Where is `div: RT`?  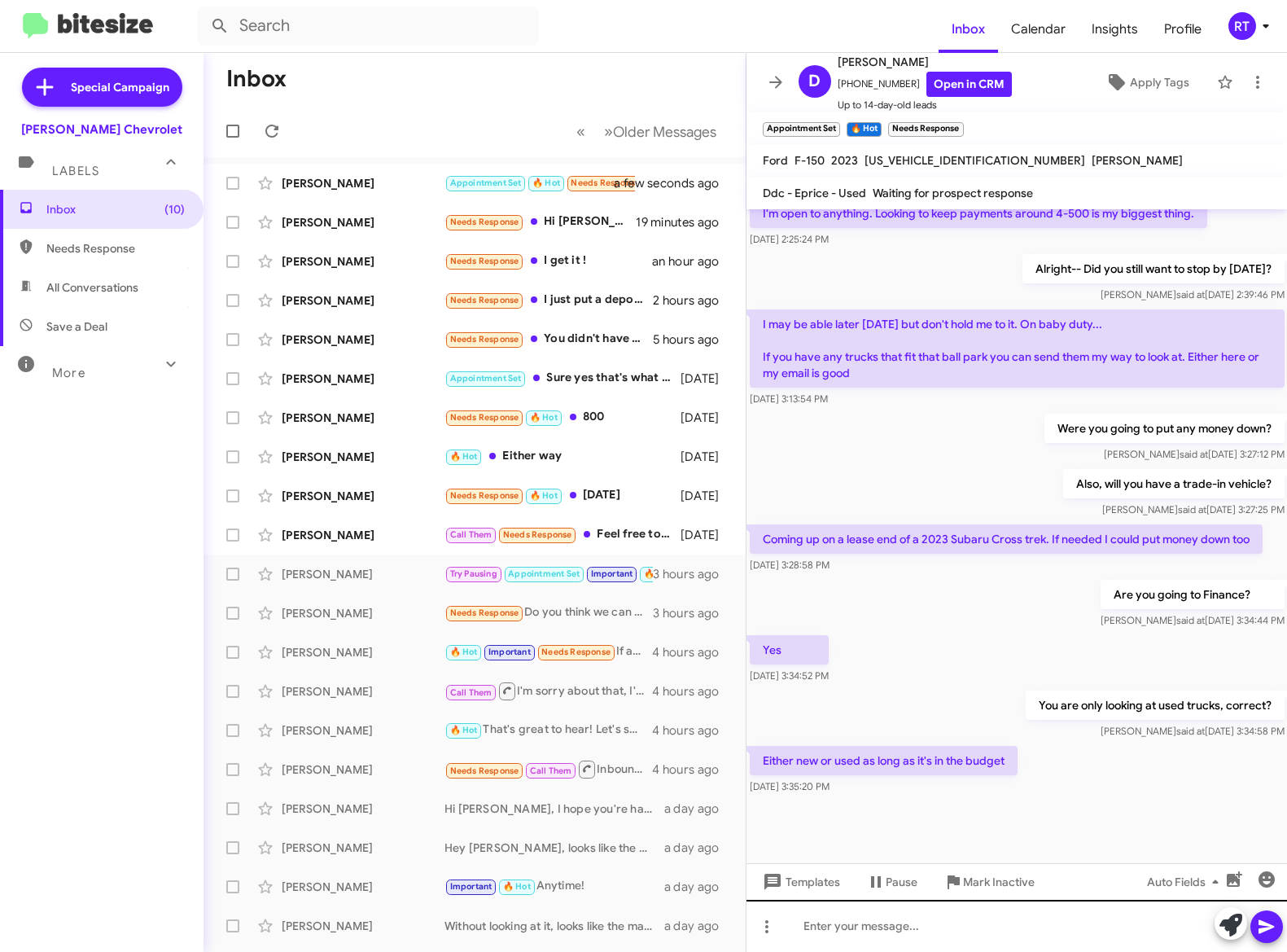 div: RT is located at coordinates (1242, 26).